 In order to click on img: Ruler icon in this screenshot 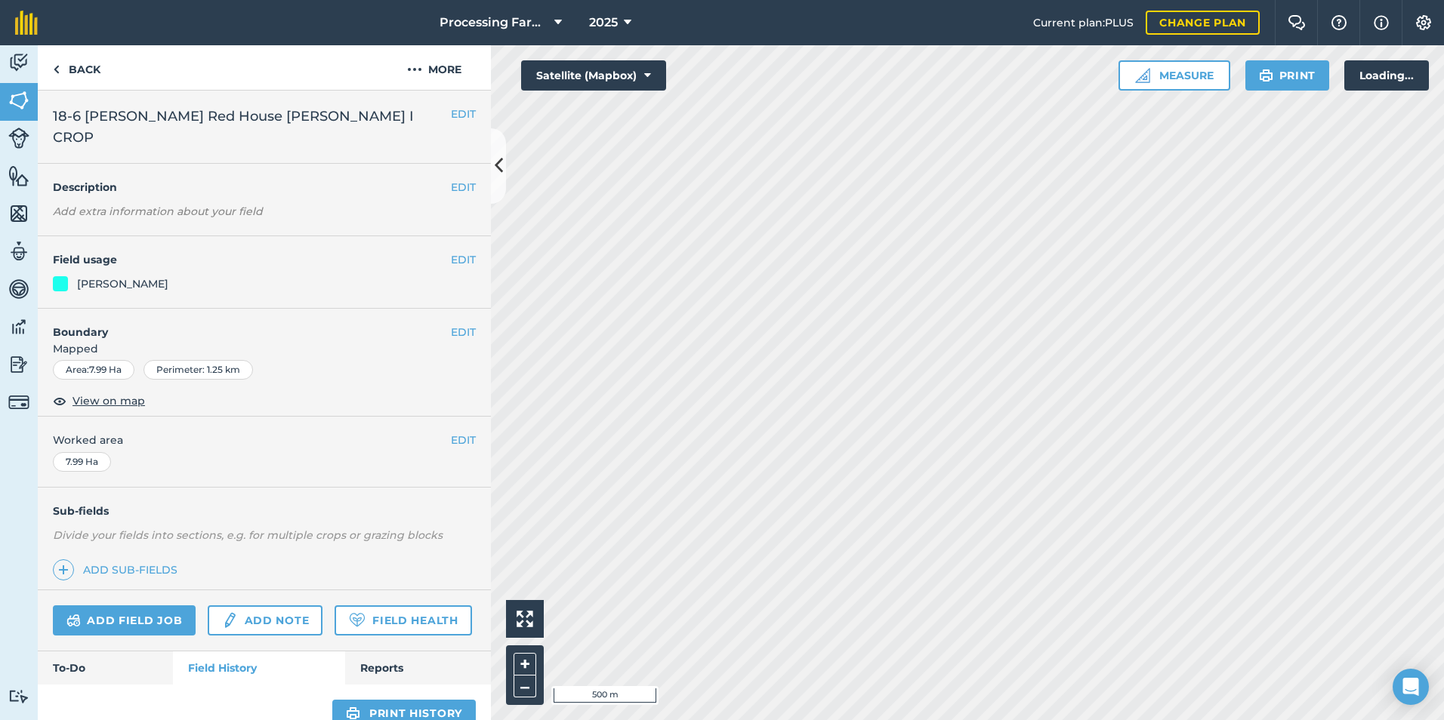, I will do `click(1143, 76)`.